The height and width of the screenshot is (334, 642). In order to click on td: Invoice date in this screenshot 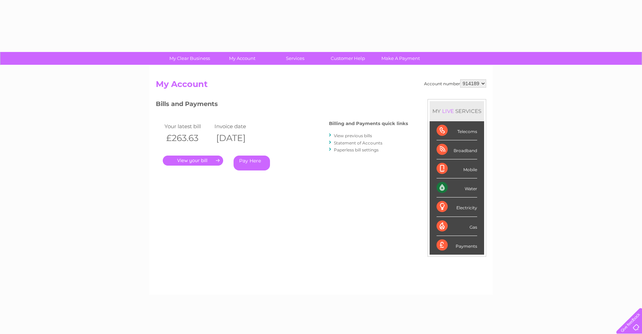, I will do `click(238, 126)`.